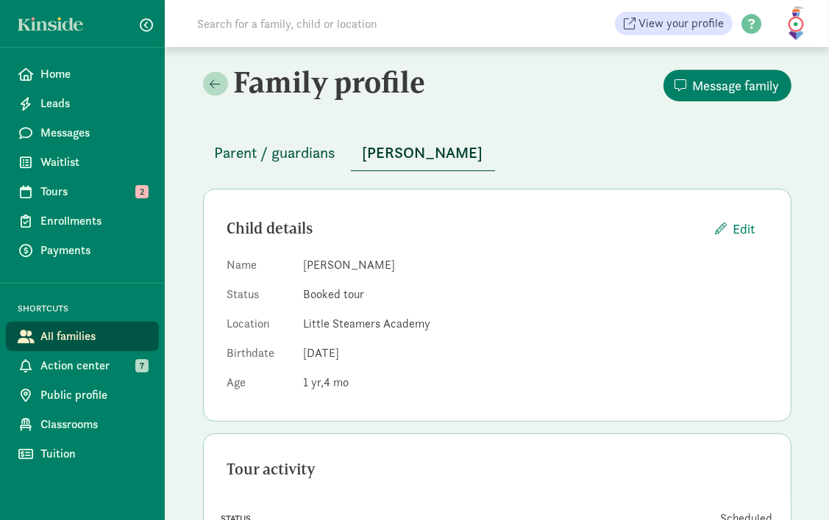 Image resolution: width=829 pixels, height=520 pixels. I want to click on a: Public profile, so click(82, 396).